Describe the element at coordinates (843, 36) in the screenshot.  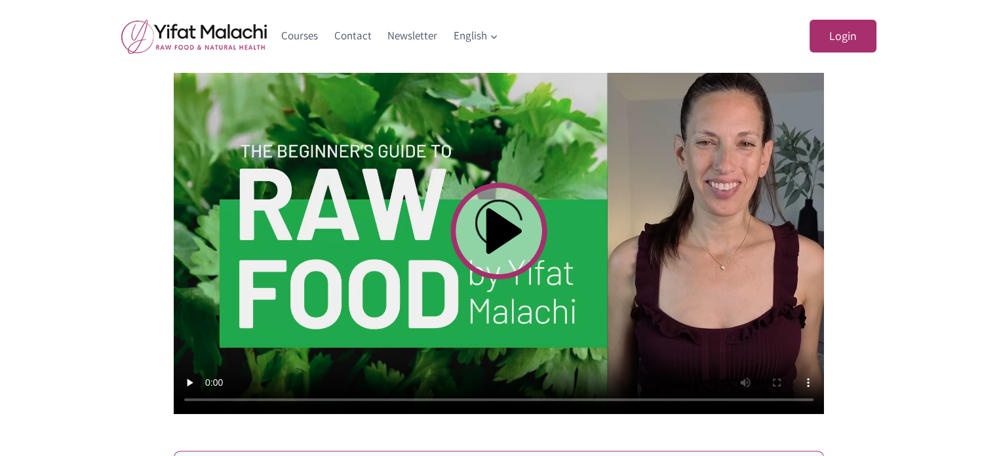
I see `a: Login` at that location.